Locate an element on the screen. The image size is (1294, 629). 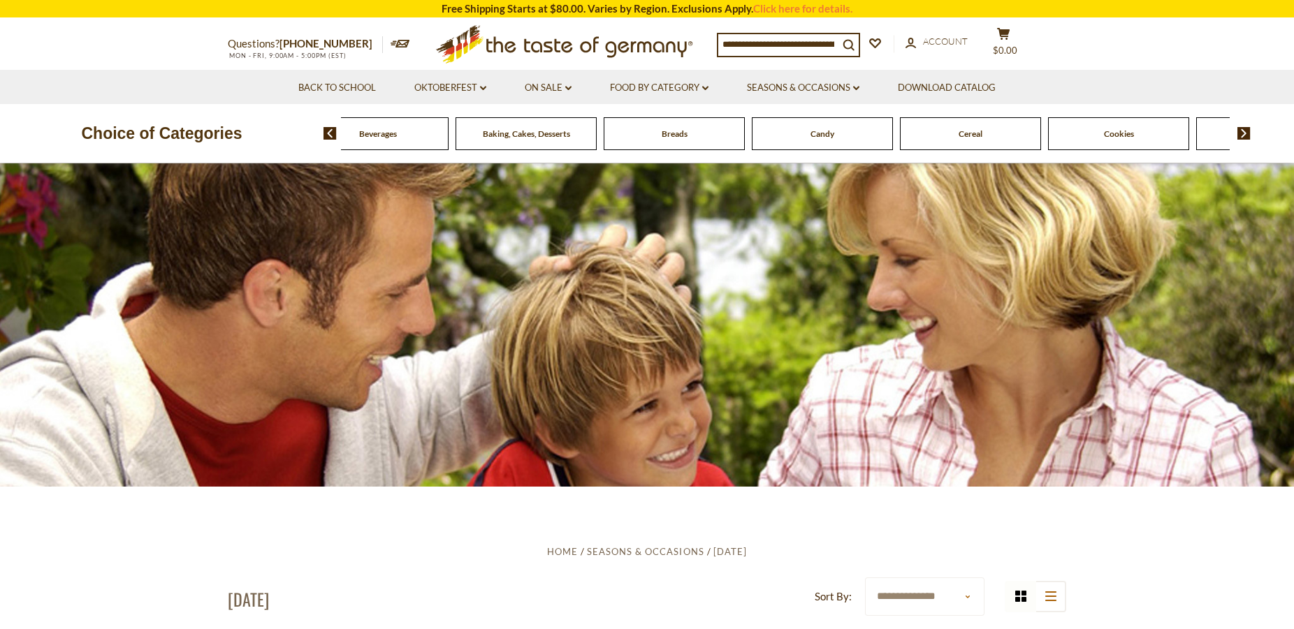
span: Home is located at coordinates (562, 552).